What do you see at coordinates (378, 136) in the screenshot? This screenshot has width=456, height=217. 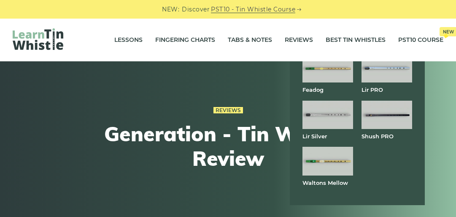 I see `a: Shush PRO` at bounding box center [378, 136].